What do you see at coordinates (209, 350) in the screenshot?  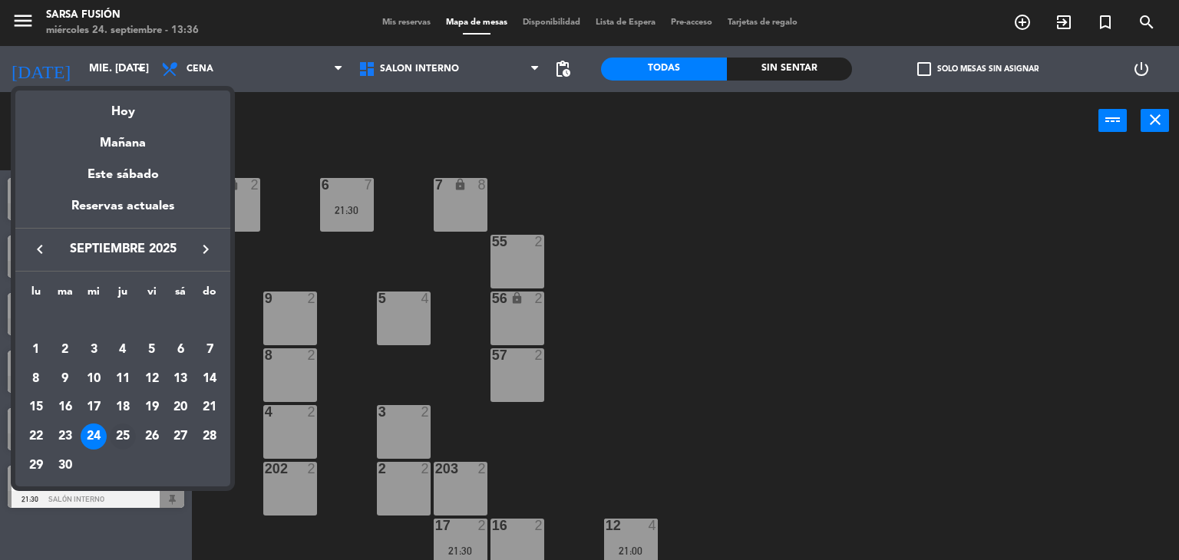 I see `td: 7 de septiembre de 2025` at bounding box center [209, 350].